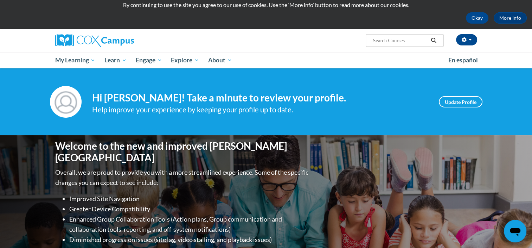 The height and width of the screenshot is (248, 532). I want to click on div: Help improve your experience by keeping your profile up to date., so click(260, 109).